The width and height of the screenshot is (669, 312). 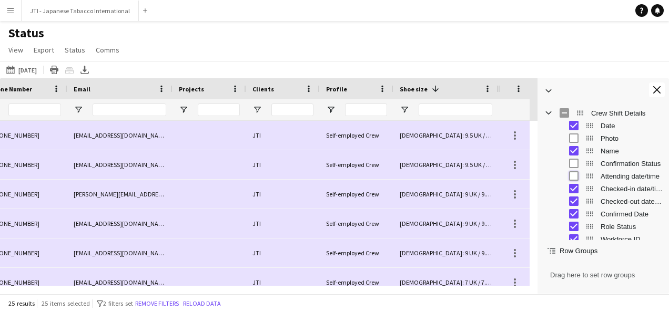 I want to click on span: Email, so click(x=82, y=89).